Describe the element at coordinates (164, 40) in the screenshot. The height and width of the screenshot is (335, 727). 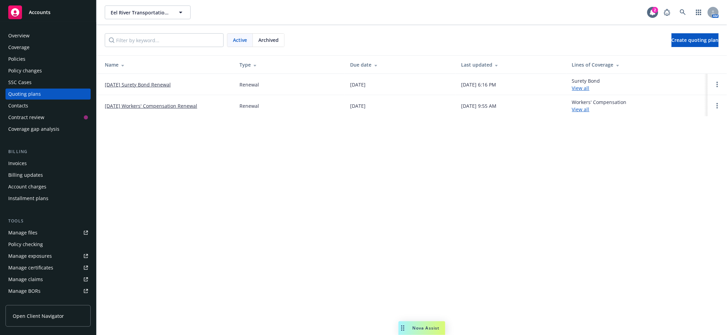
I see `input: Filter by keyword...` at that location.